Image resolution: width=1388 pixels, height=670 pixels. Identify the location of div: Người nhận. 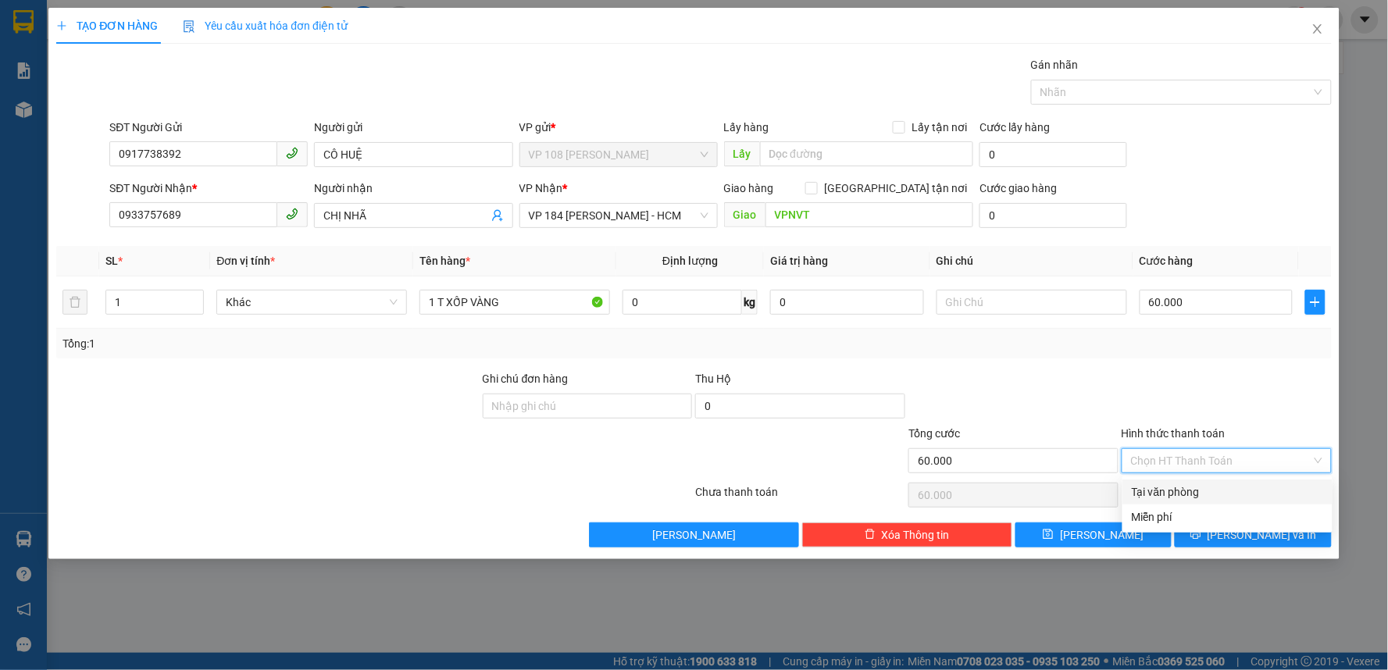
(413, 188).